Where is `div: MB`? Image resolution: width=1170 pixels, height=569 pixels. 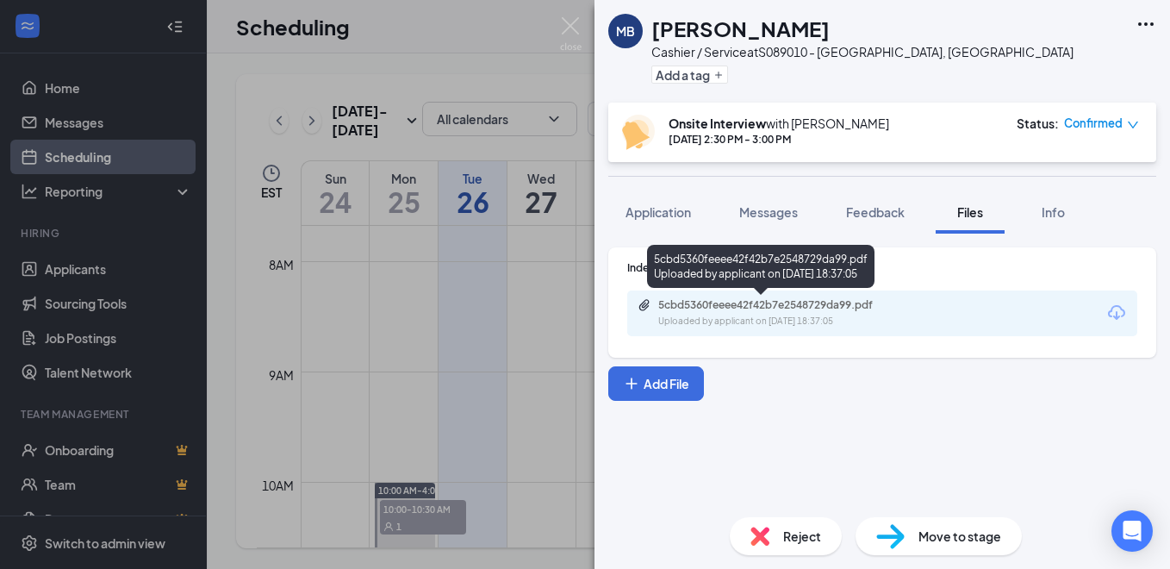
div: MB is located at coordinates (625, 31).